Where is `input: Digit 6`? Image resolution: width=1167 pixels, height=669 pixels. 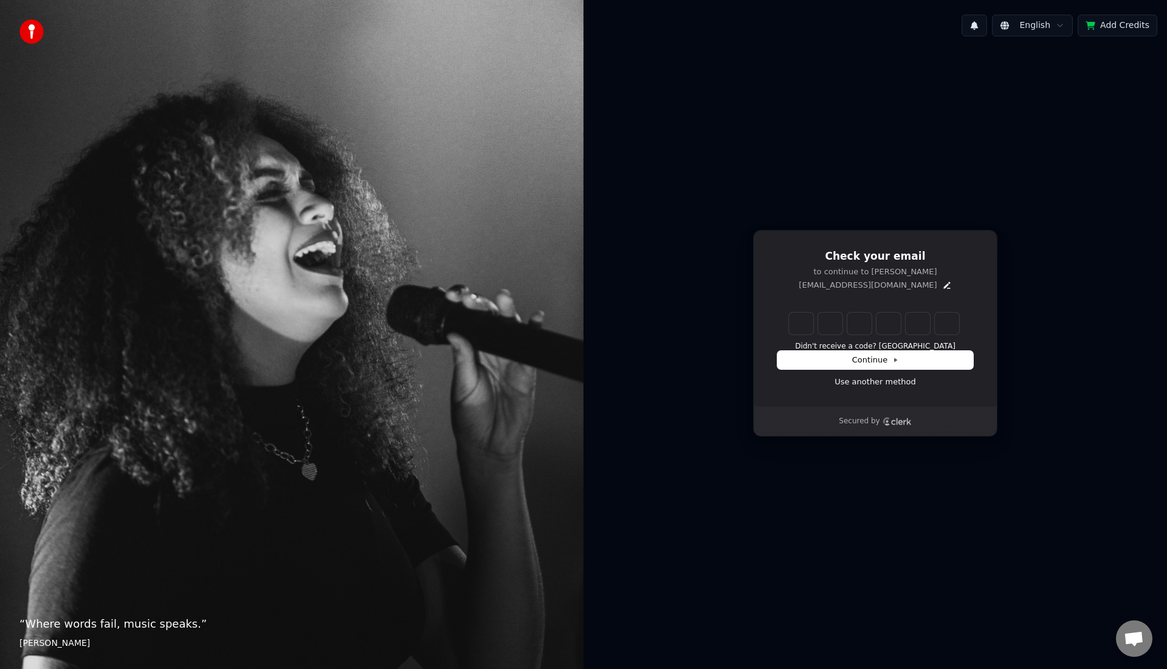 input: Digit 6 is located at coordinates (947, 323).